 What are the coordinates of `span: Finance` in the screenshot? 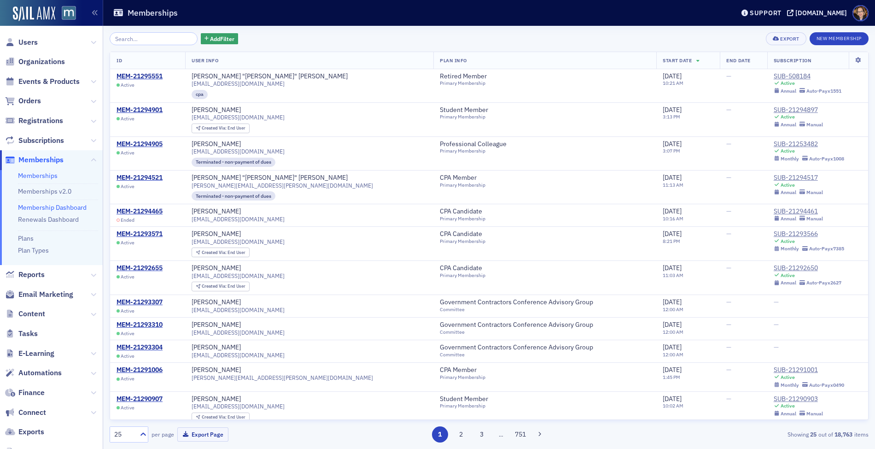 It's located at (31, 393).